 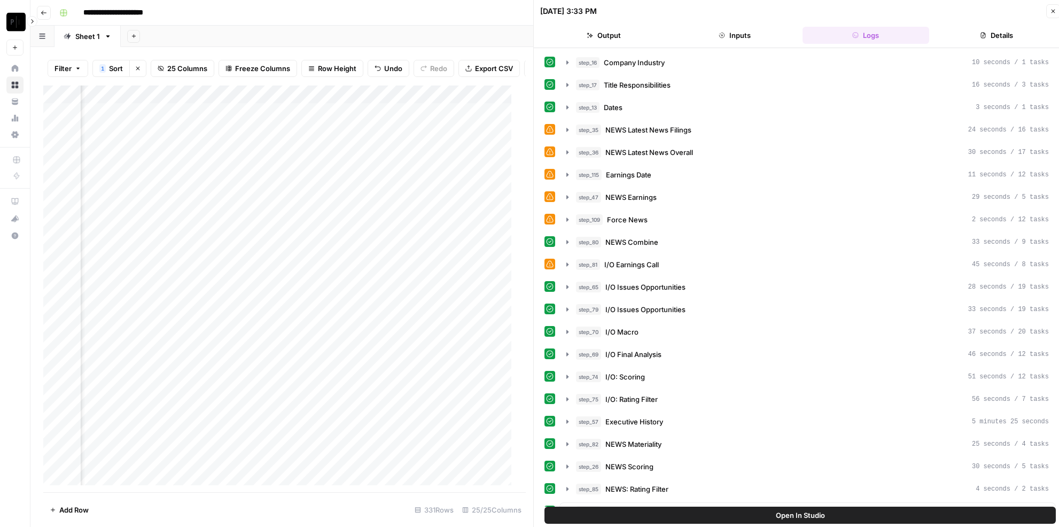 I want to click on button: 2 seconds / 12 tasks, so click(x=808, y=220).